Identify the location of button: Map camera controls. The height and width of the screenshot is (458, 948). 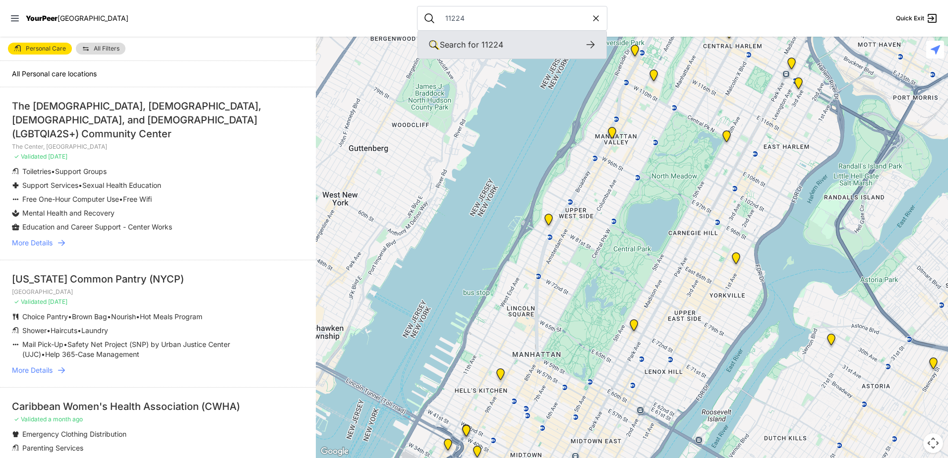
(933, 443).